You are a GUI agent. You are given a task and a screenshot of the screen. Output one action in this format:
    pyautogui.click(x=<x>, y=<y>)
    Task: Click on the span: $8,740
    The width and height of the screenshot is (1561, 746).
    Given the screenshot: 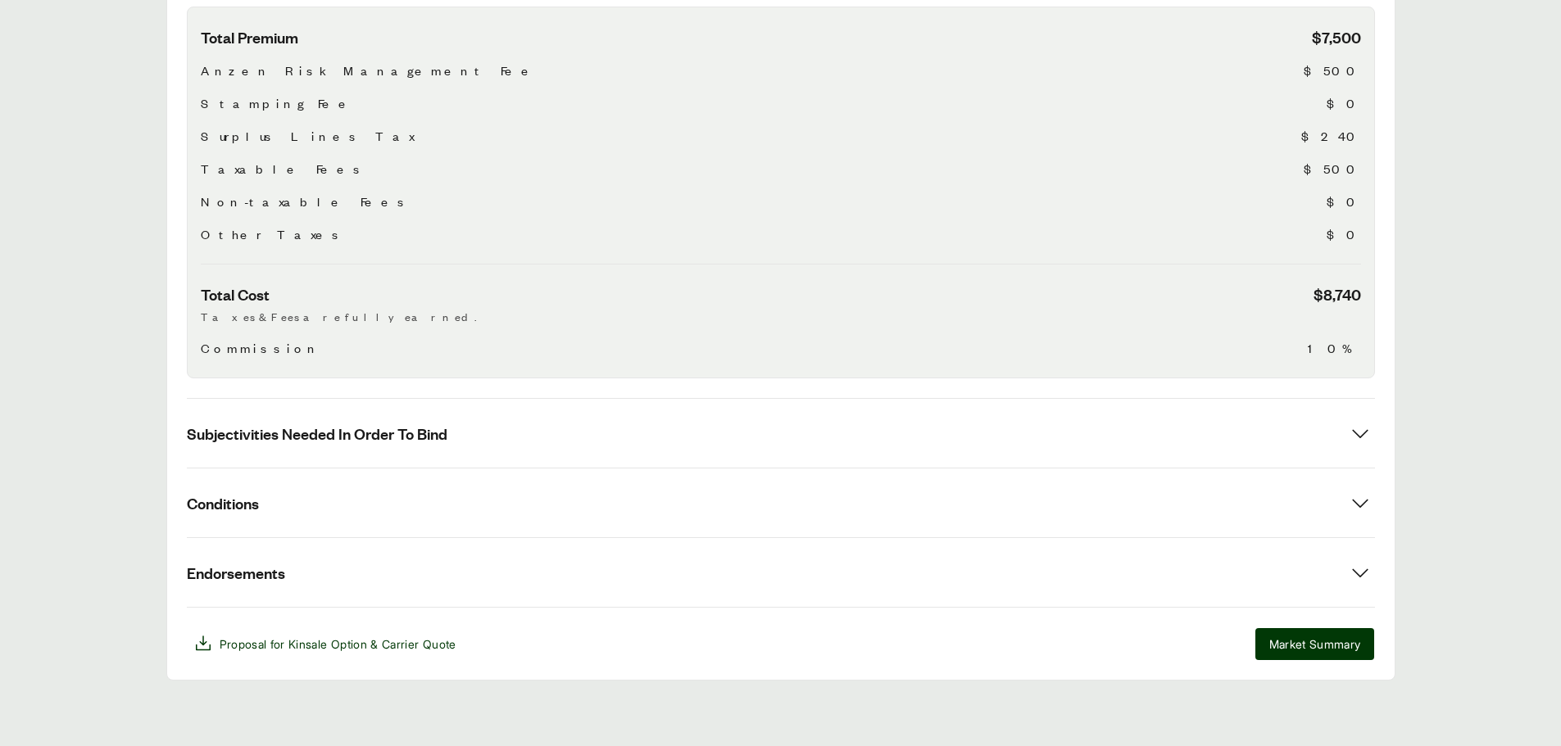 What is the action you would take?
    pyautogui.click(x=1337, y=294)
    